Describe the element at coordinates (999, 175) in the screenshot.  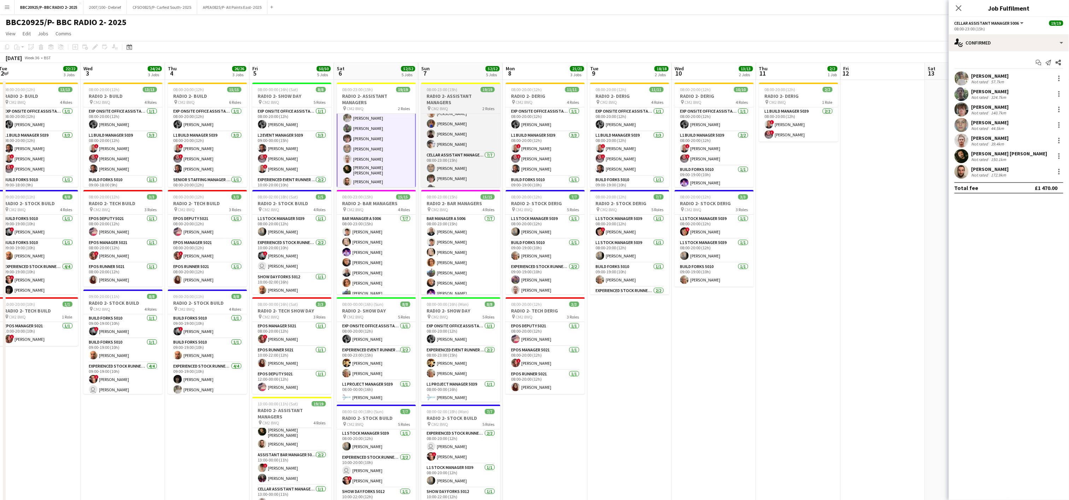
I see `div: 172.9km` at that location.